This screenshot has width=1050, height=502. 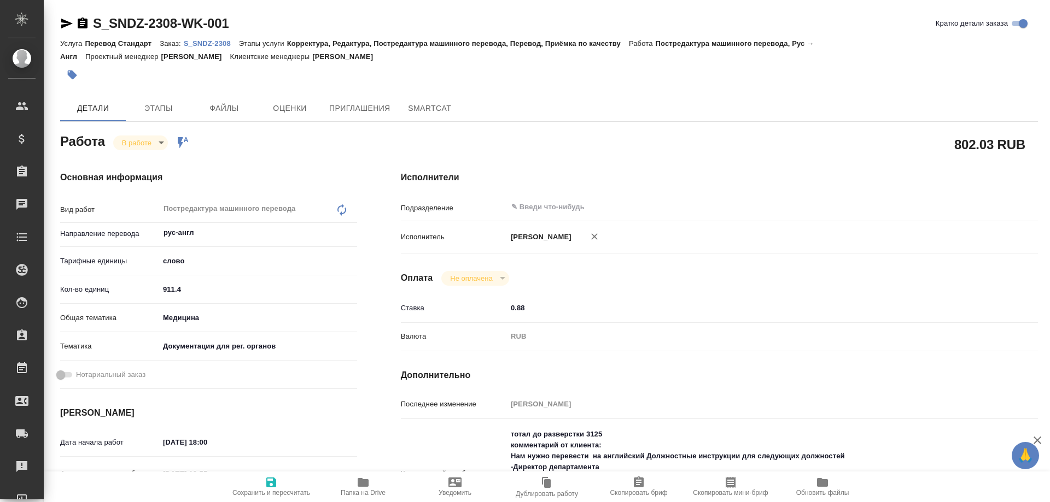 I want to click on span: Скопировать бриф, so click(x=638, y=493).